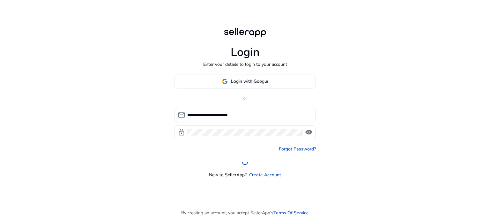 This screenshot has height=222, width=490. I want to click on img: google-logo.svg, so click(225, 81).